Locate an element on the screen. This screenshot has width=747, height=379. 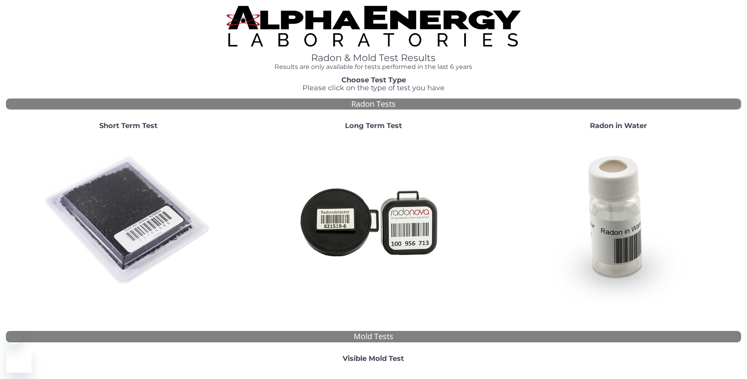
div: Mold Tests is located at coordinates (373, 336).